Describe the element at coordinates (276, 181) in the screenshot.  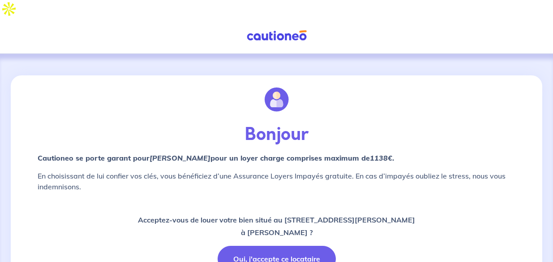
I see `p: En choisissant de lui confier vos clés, vous bénéficiez d’une Assurance Loyers Impayés gratuite. ...` at that location.